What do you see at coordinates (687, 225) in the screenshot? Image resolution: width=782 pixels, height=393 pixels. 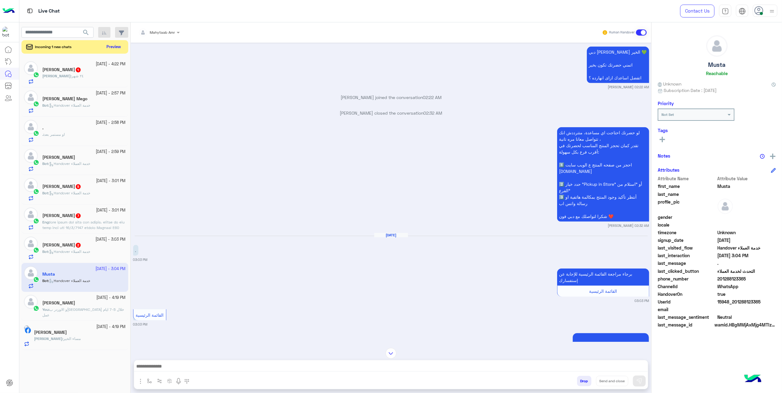 I see `span: locale` at bounding box center [687, 225].